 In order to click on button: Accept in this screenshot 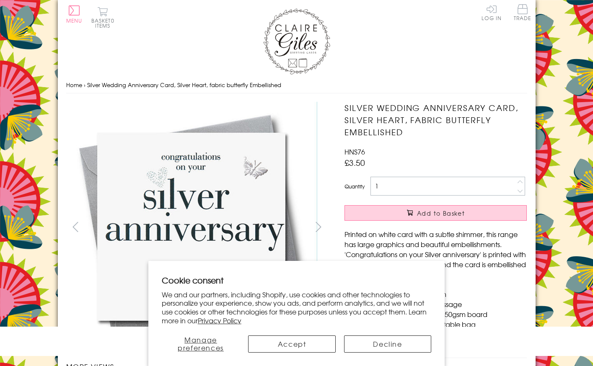, I will do `click(292, 344)`.